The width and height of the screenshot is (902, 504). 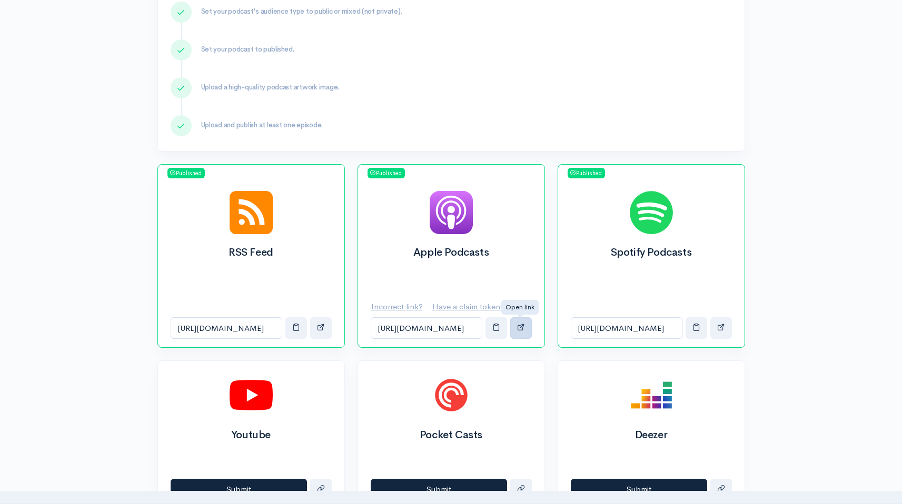 I want to click on span: Set your podcast's audience type to public or mixed (not private)., so click(x=302, y=11).